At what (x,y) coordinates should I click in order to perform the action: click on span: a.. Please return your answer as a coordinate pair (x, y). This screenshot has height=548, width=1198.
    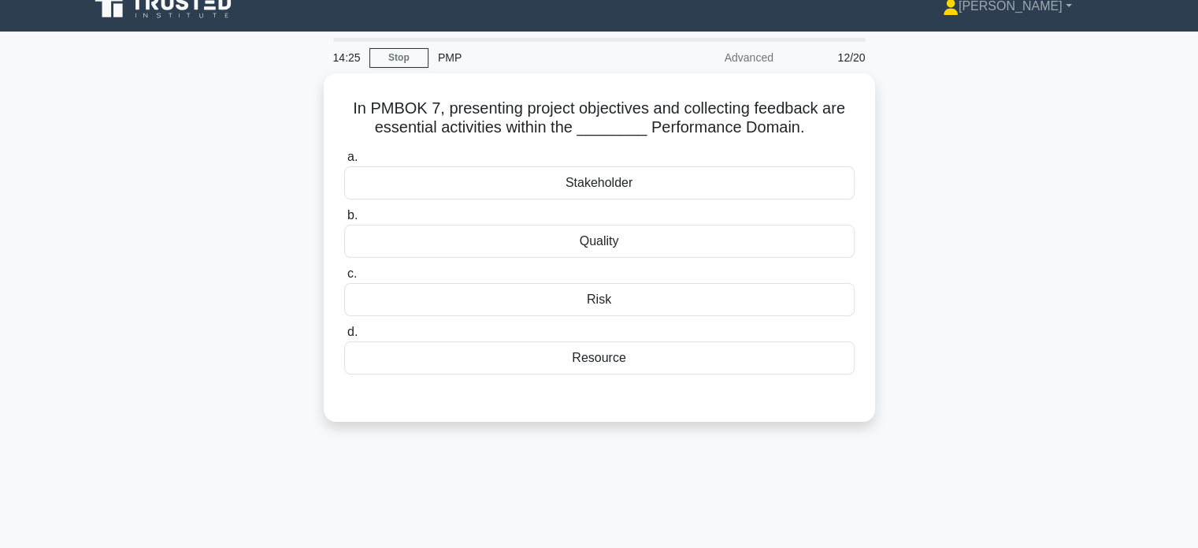
    Looking at the image, I should click on (352, 156).